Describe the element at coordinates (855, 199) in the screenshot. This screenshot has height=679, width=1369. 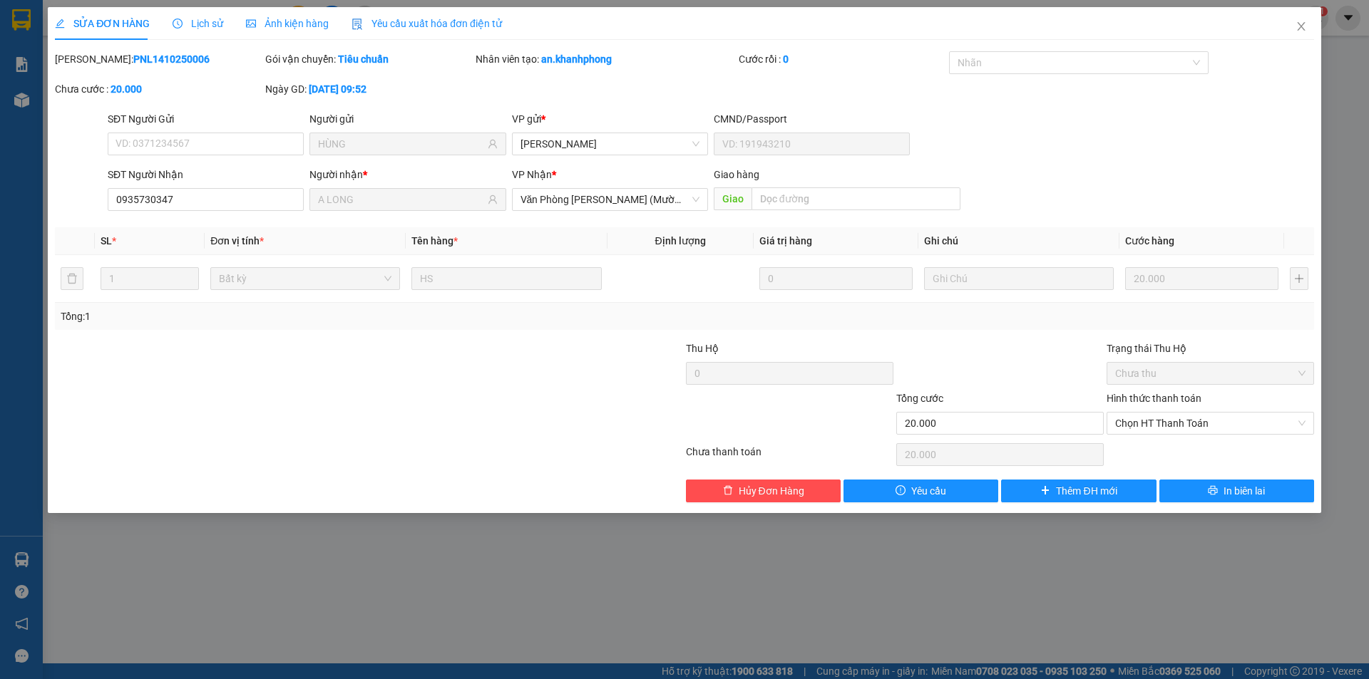
I see `input: Dọc đường` at that location.